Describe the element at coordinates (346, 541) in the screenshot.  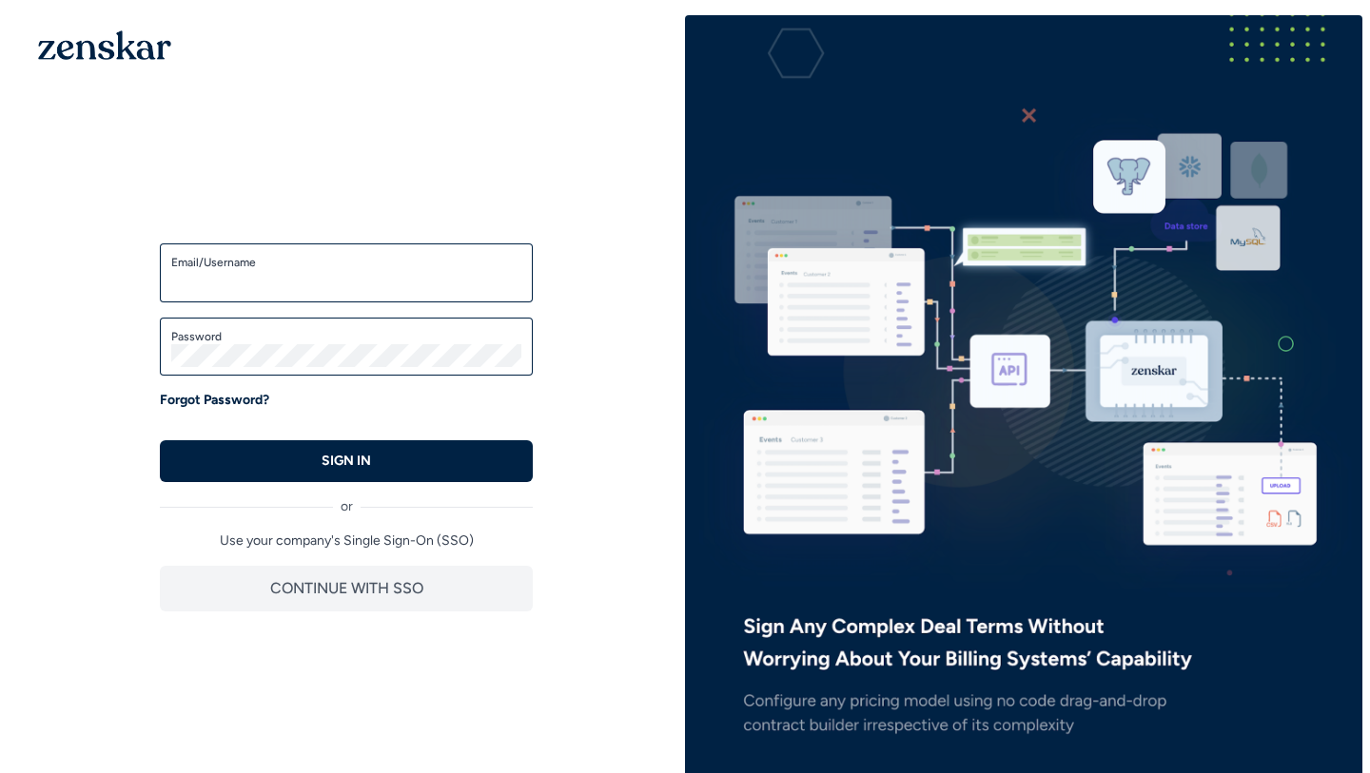
I see `p: Use your company's Single Sign-On (SSO)` at that location.